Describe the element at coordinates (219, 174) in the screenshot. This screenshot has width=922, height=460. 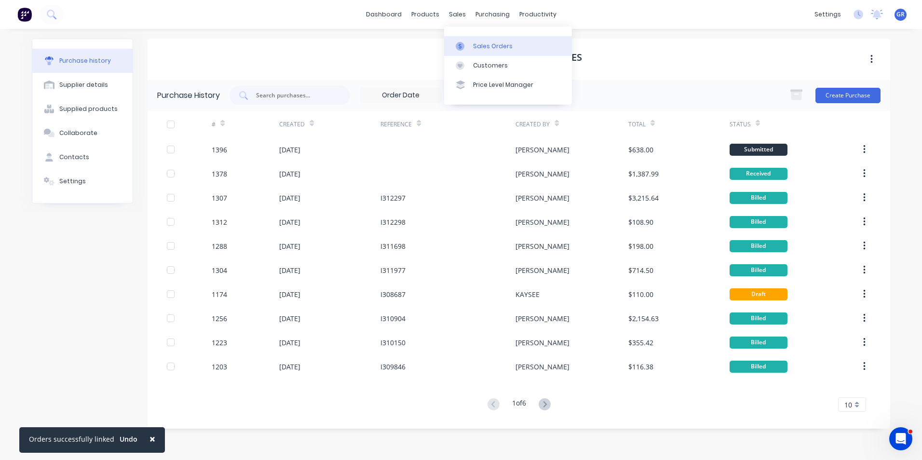
I see `div: 1378` at that location.